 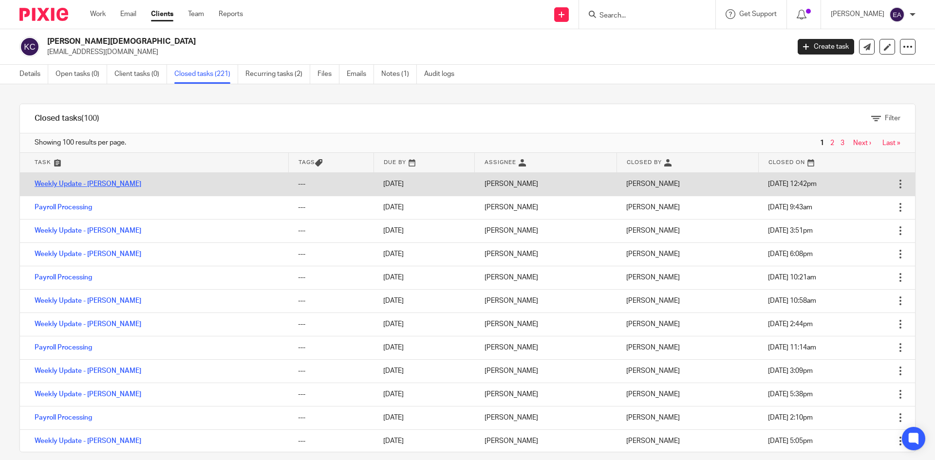 What do you see at coordinates (328, 74) in the screenshot?
I see `a: Files` at bounding box center [328, 74].